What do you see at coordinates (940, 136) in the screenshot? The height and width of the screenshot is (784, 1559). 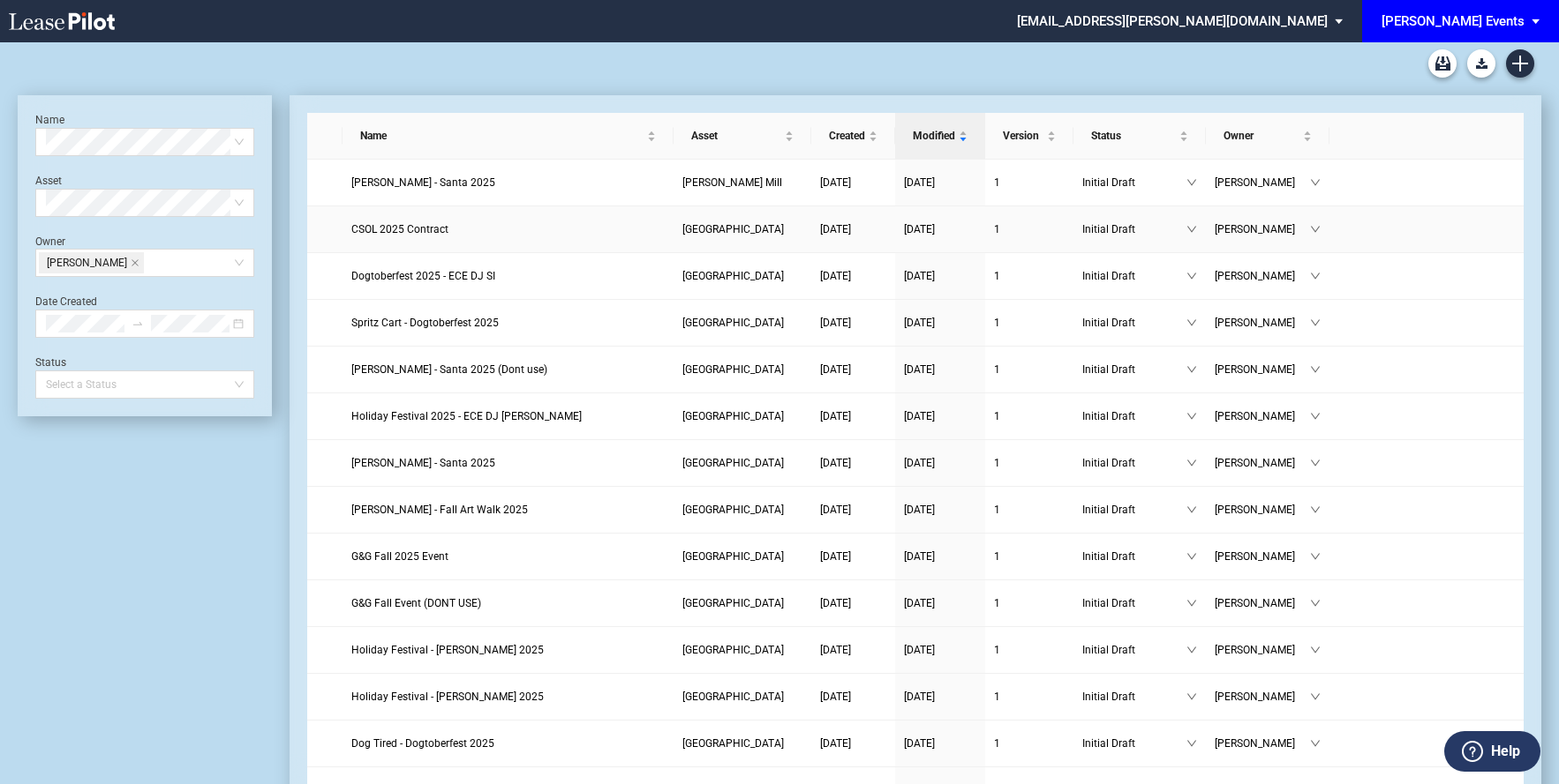 I see `th: Modified` at bounding box center [940, 136].